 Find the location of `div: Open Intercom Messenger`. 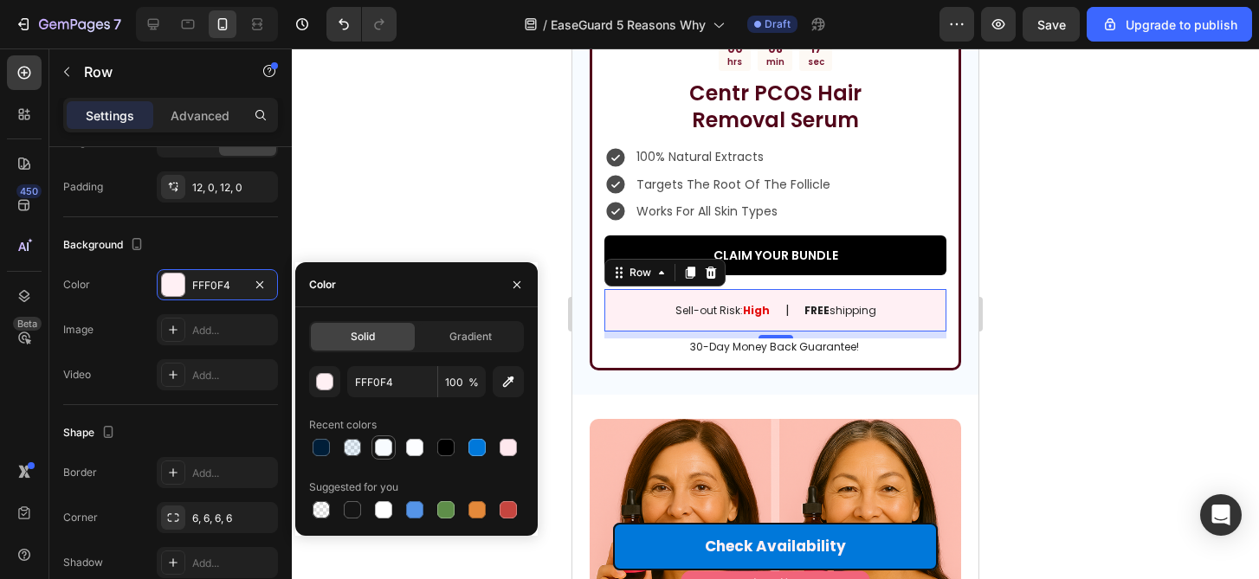

div: Open Intercom Messenger is located at coordinates (1221, 515).